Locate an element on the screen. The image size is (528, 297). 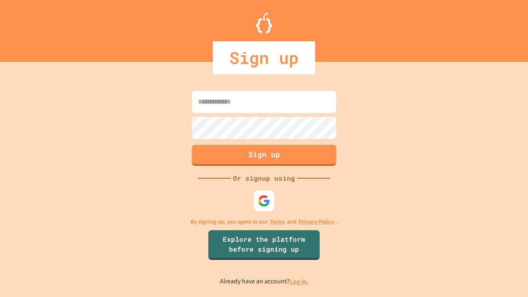
a: Terms is located at coordinates (277, 221).